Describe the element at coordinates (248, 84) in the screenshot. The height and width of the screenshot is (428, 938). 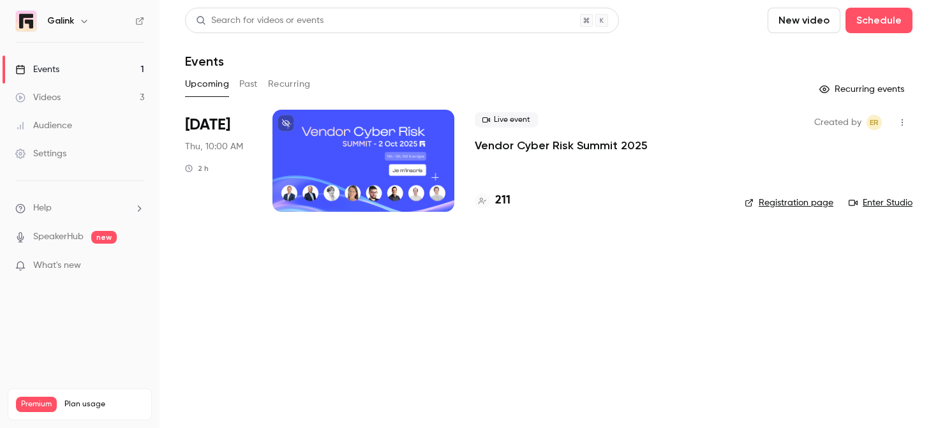
I see `button: Past` at that location.